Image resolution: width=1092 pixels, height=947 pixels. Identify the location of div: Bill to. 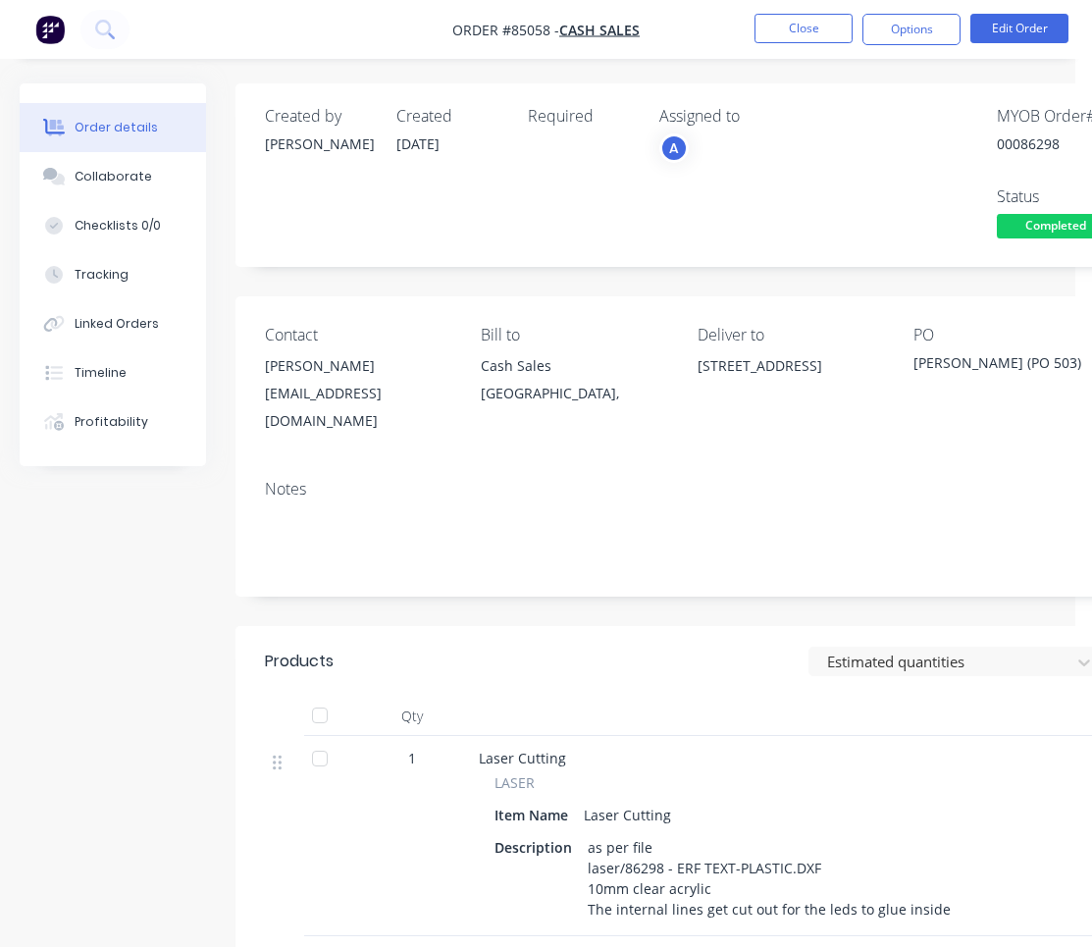
(573, 335).